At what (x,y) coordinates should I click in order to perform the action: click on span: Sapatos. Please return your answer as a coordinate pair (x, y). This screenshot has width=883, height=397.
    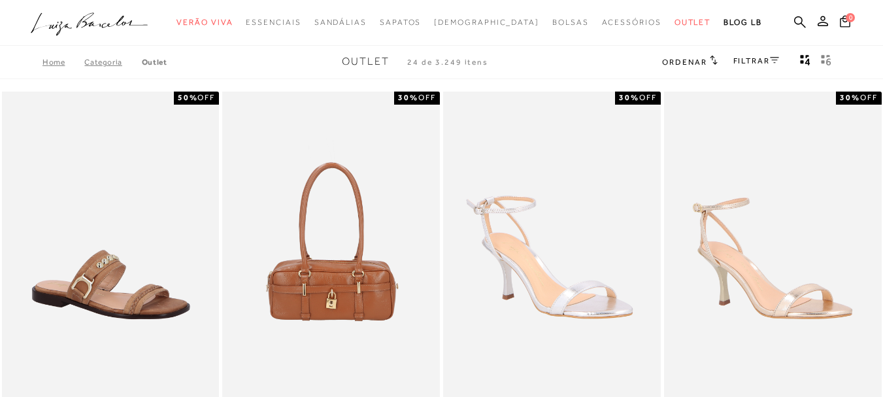
    Looking at the image, I should click on (400, 22).